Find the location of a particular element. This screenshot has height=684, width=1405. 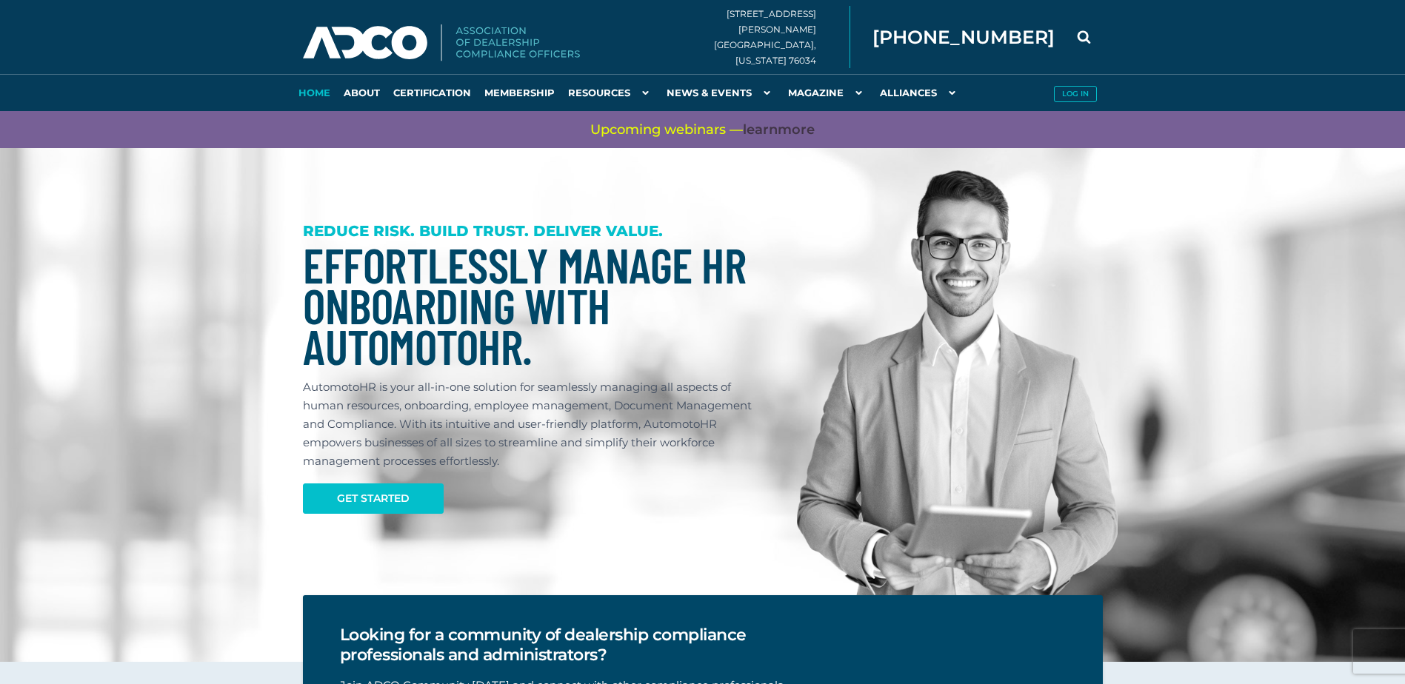

a: Log in is located at coordinates (1075, 93).